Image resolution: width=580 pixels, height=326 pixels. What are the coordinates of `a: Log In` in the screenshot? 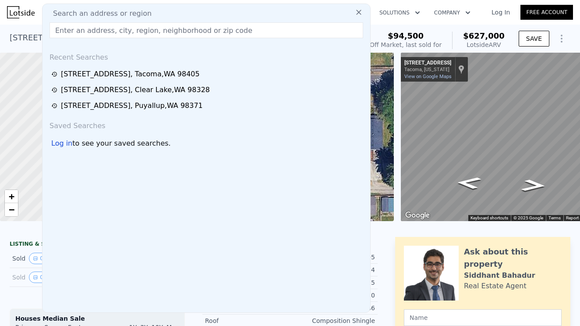 It's located at (501, 12).